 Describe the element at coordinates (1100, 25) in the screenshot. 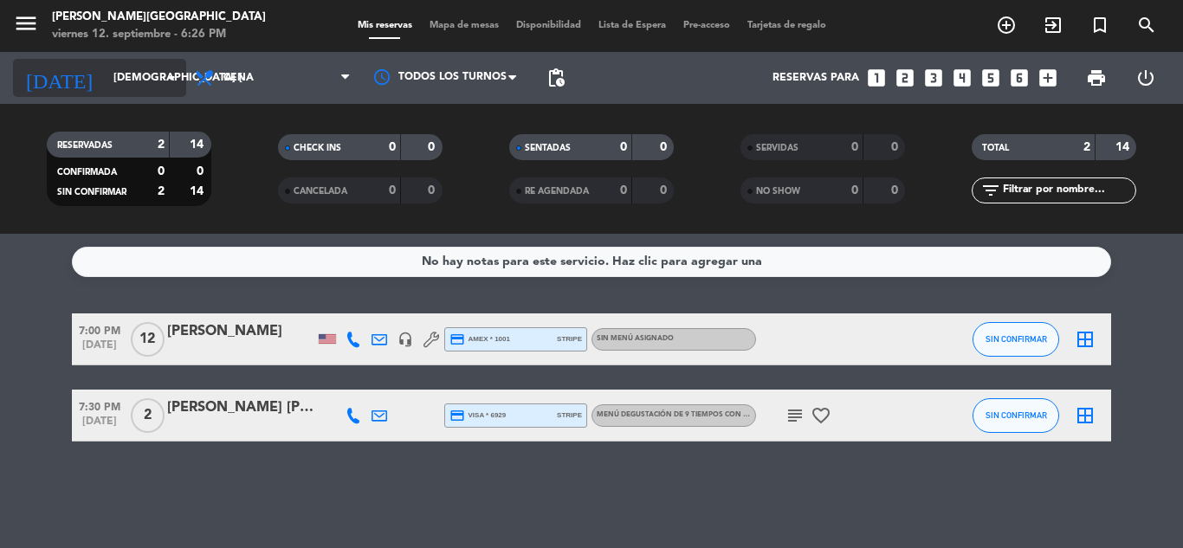

I see `i: turned_in_not` at that location.